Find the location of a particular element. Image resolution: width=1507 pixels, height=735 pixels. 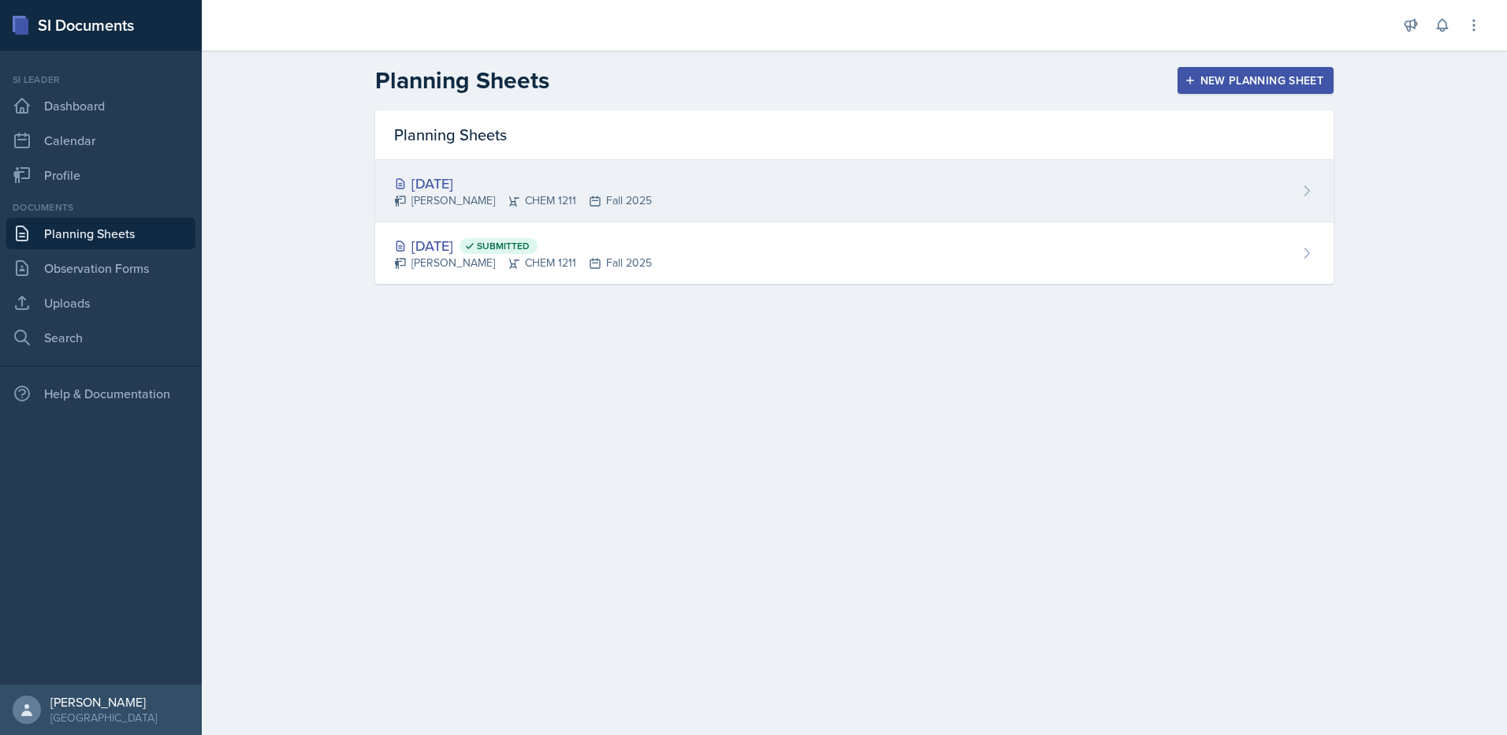

a: Planning Sheets is located at coordinates (101, 233).